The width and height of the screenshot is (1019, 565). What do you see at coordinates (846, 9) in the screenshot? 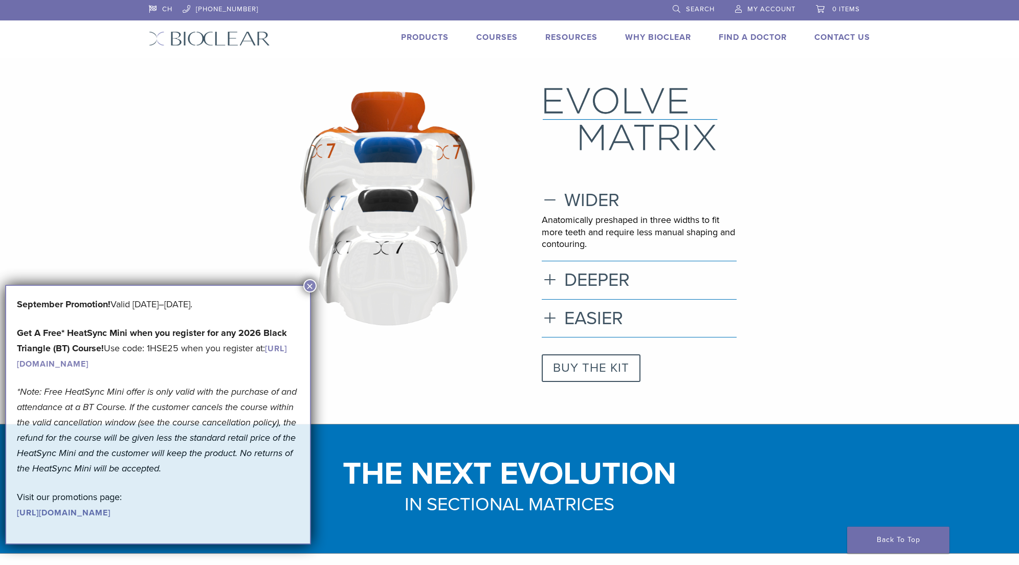
I see `span: 0 items` at bounding box center [846, 9].